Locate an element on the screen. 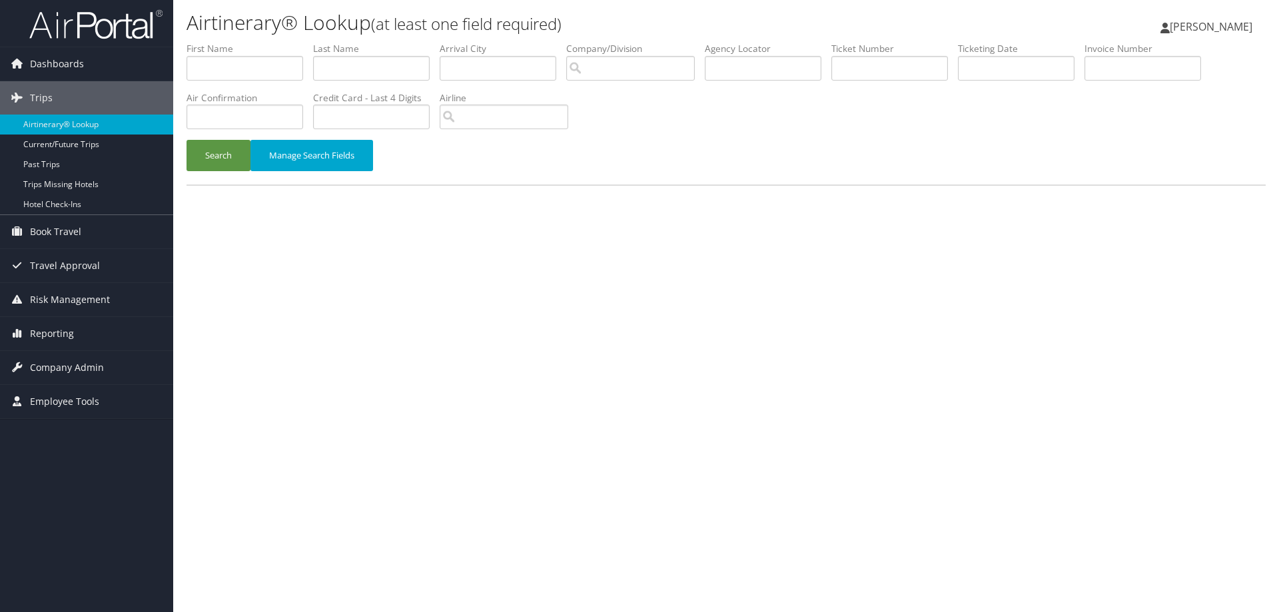  img: airportal-logo.png is located at coordinates (96, 24).